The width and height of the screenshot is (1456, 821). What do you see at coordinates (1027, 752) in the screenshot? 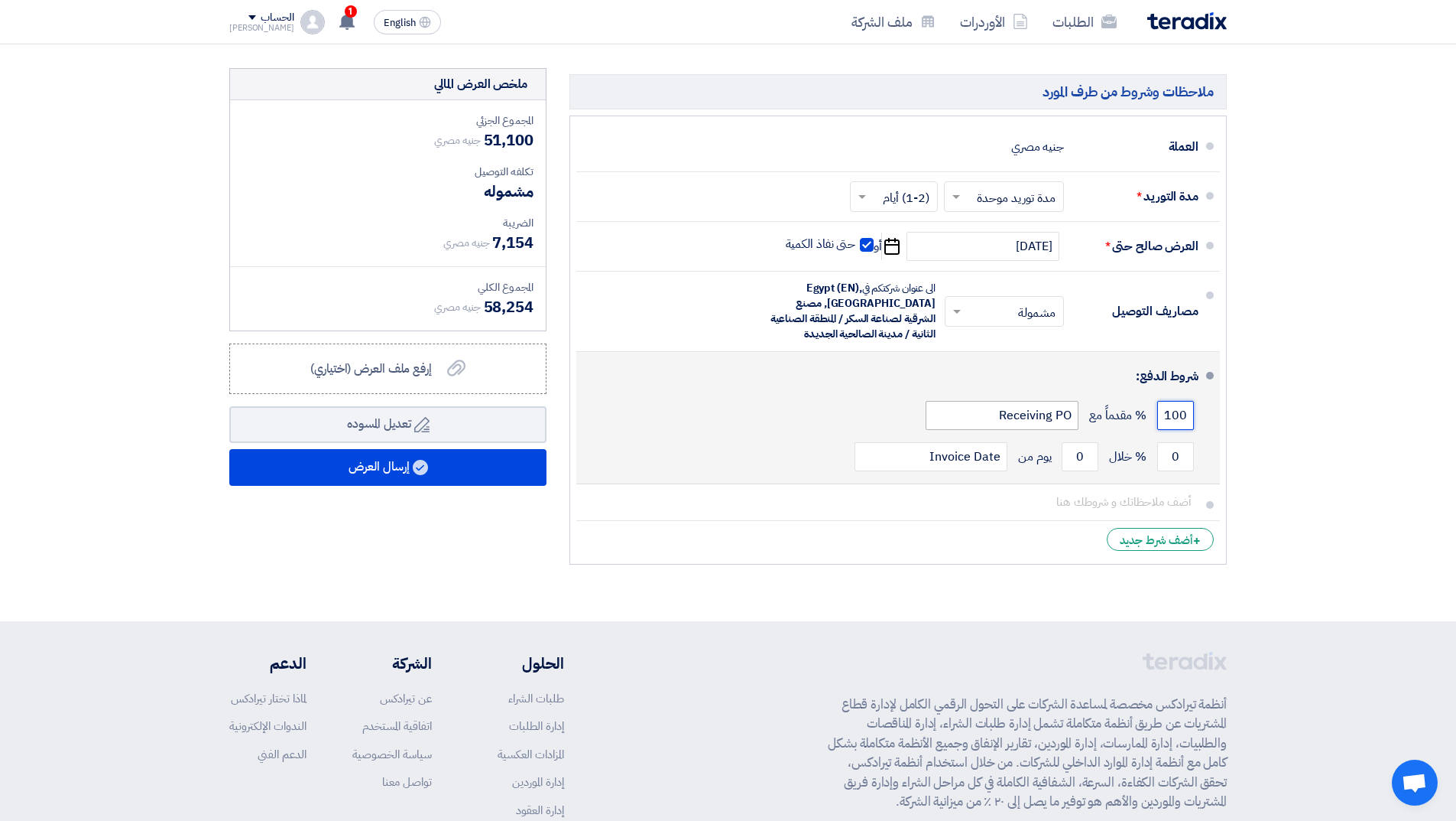
I see `p: أنظمة تيرادكس مخصصة لمساعدة الشركات على التحول الرقمي الكامل لإدارة قطاع المشتريات عن طريق أنظمة ...` at bounding box center [1027, 752].